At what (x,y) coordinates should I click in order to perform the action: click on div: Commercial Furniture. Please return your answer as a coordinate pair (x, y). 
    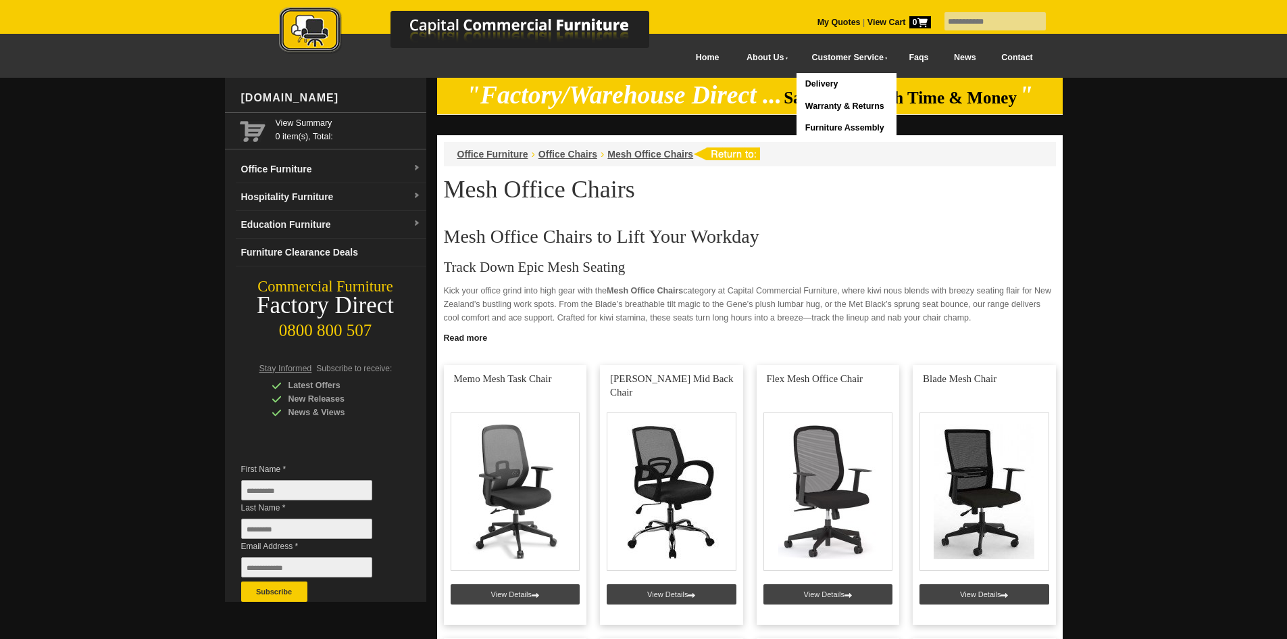
    Looking at the image, I should click on (326, 287).